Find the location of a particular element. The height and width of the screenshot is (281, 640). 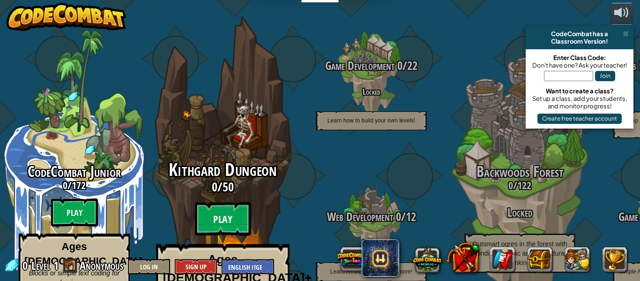

div: Set up a class, add your students, and monitor progress! is located at coordinates (579, 102).